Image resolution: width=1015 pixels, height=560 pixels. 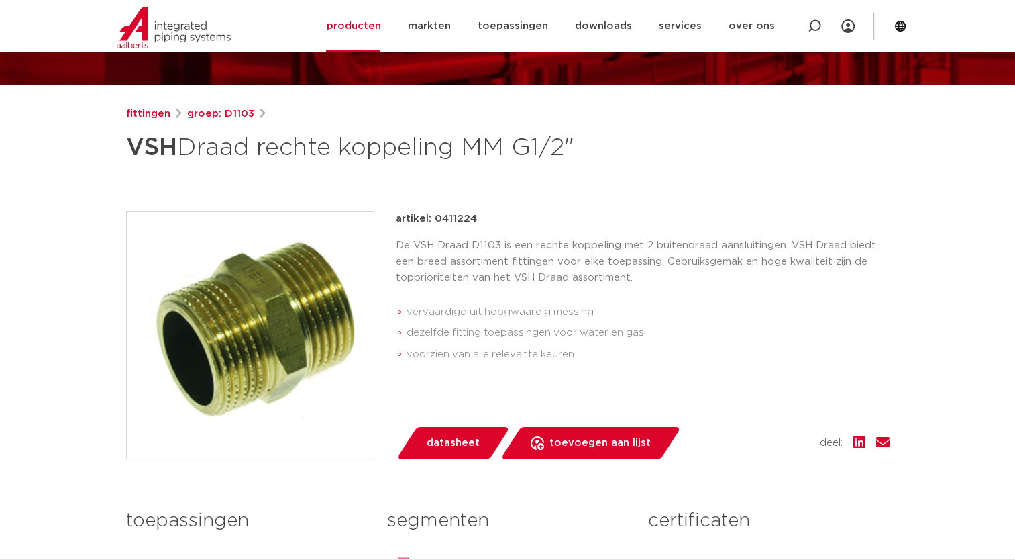 I want to click on span: toevoegen aan lijst, so click(x=600, y=443).